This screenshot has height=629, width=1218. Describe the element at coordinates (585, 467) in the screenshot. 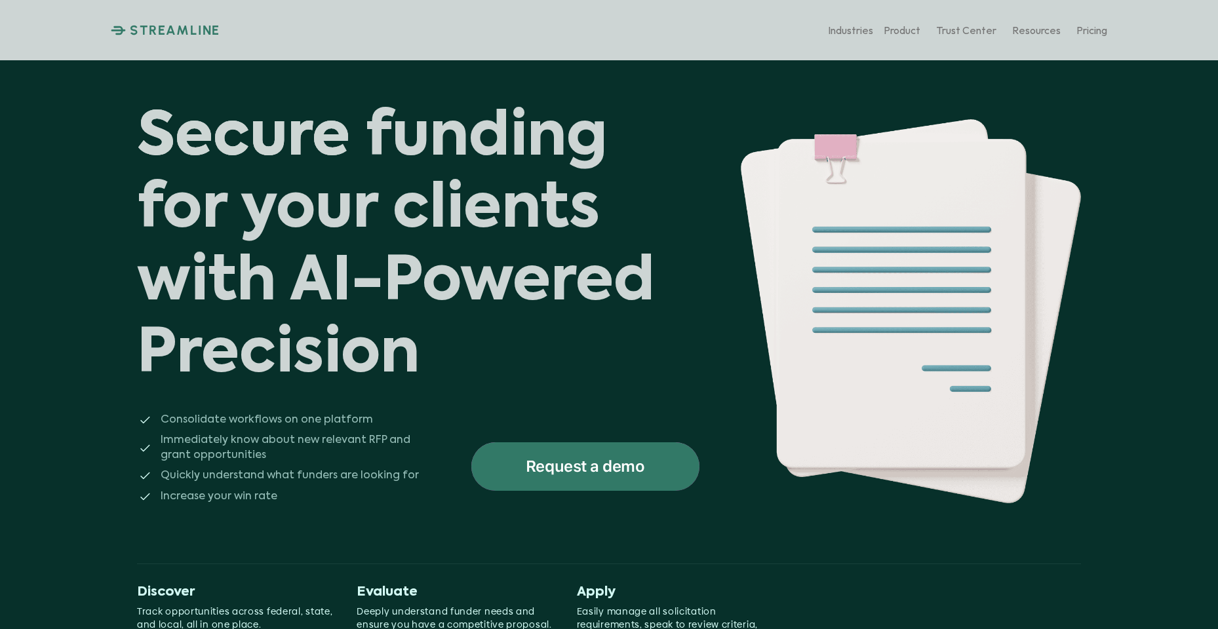

I see `a: Request a demo` at that location.